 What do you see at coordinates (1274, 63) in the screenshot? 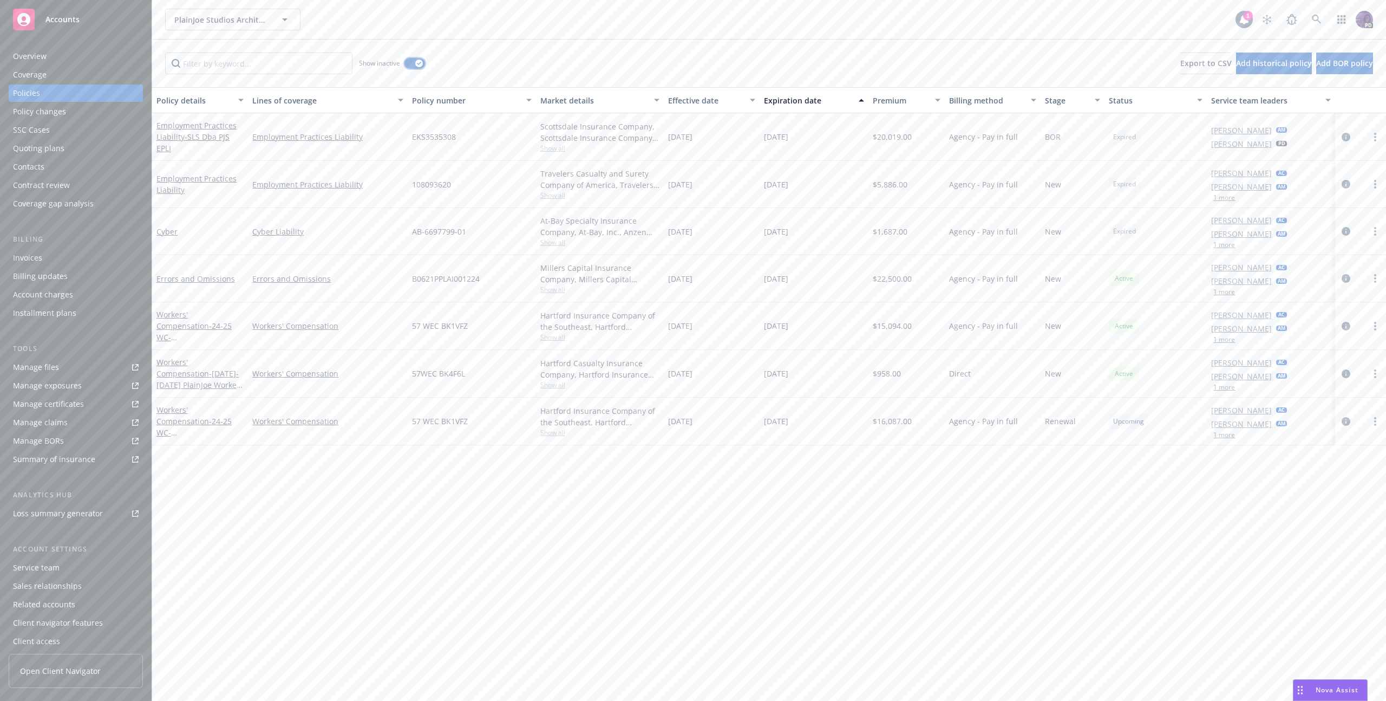
I see `span: Add historical policy` at bounding box center [1274, 63].